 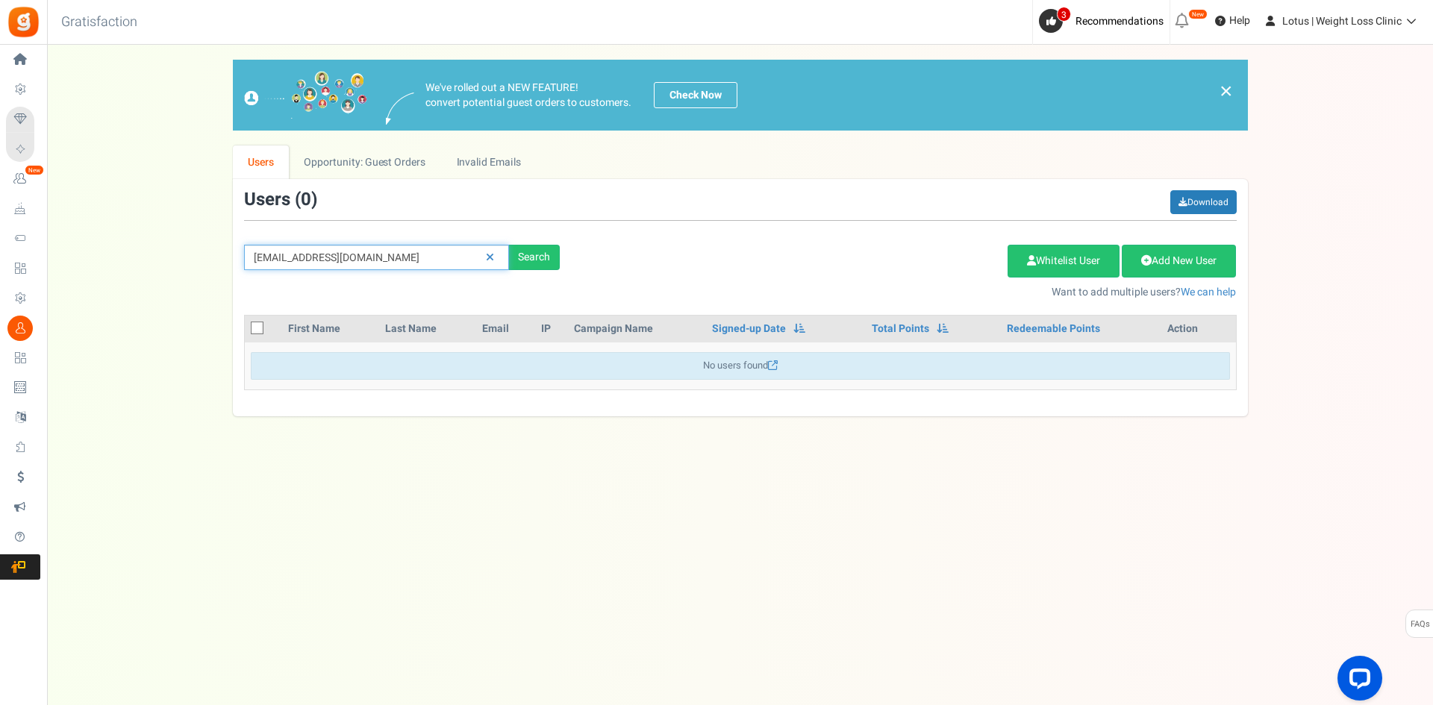 What do you see at coordinates (1064, 14) in the screenshot?
I see `span: 3` at bounding box center [1064, 14].